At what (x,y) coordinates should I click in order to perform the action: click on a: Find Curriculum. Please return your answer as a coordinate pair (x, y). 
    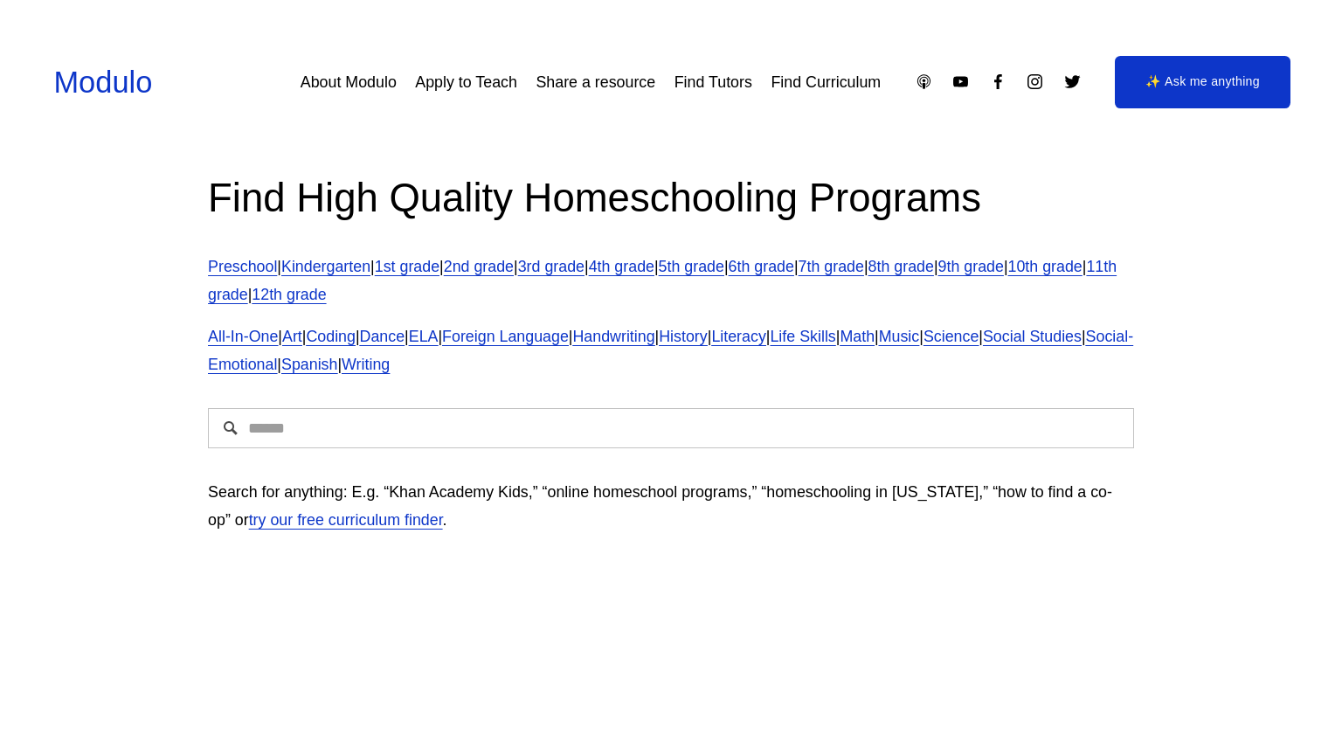
    Looking at the image, I should click on (826, 82).